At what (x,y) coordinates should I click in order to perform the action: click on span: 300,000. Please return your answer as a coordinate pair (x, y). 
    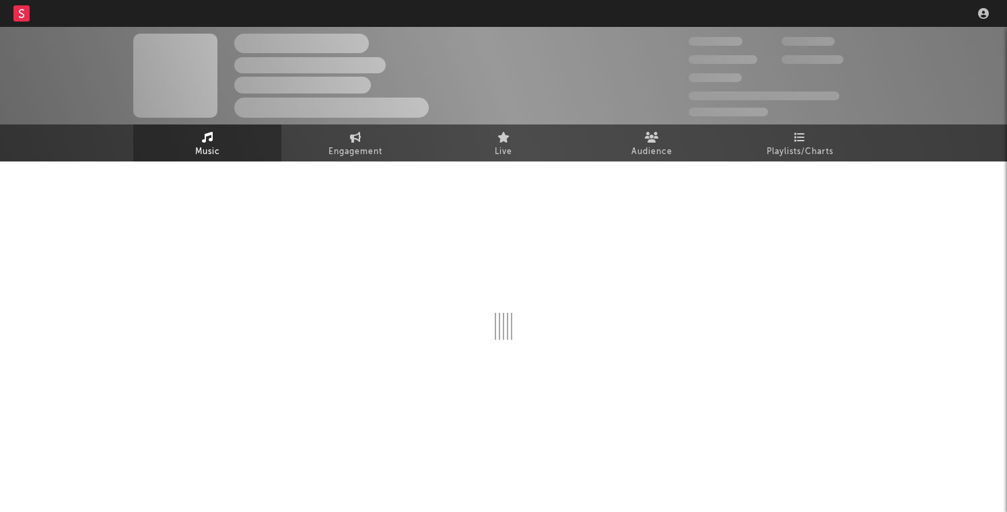
    Looking at the image, I should click on (715, 41).